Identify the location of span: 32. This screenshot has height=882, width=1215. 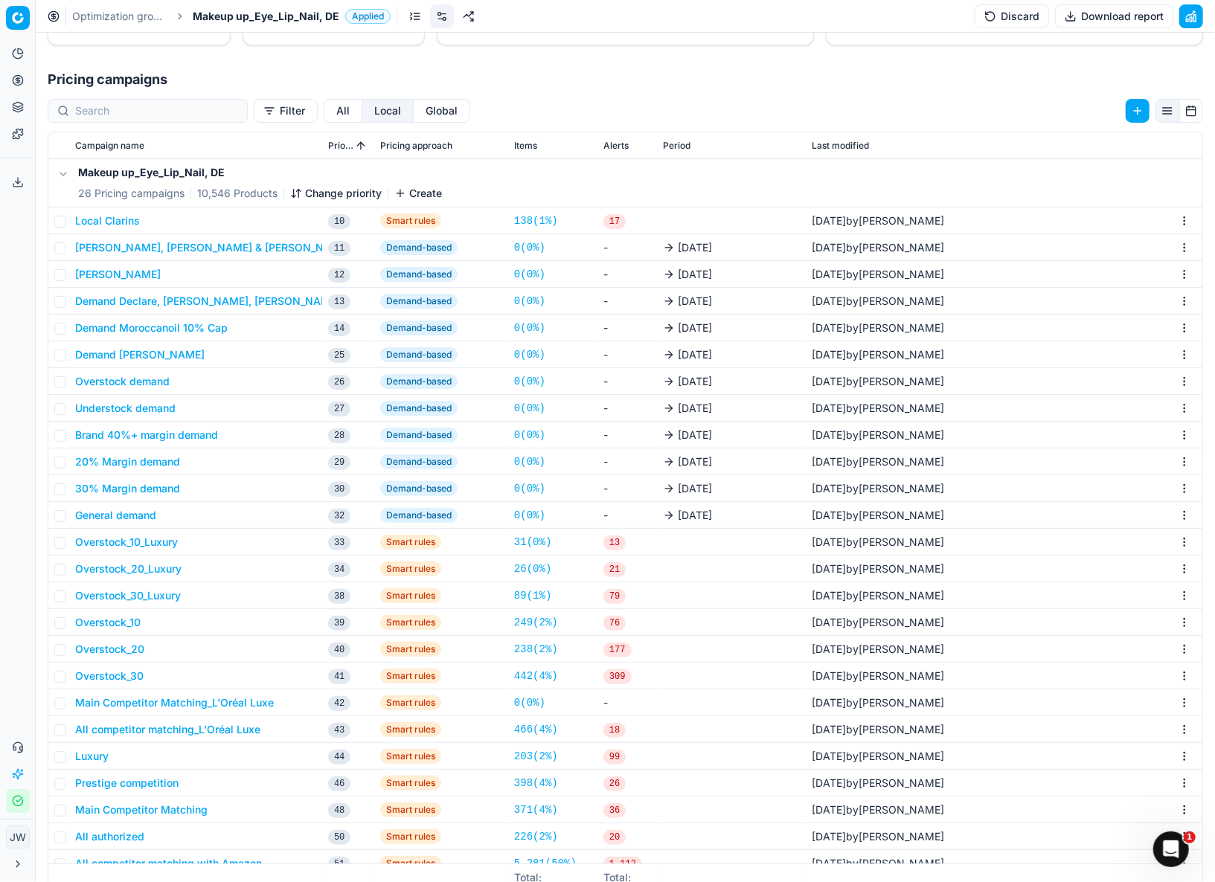
(339, 516).